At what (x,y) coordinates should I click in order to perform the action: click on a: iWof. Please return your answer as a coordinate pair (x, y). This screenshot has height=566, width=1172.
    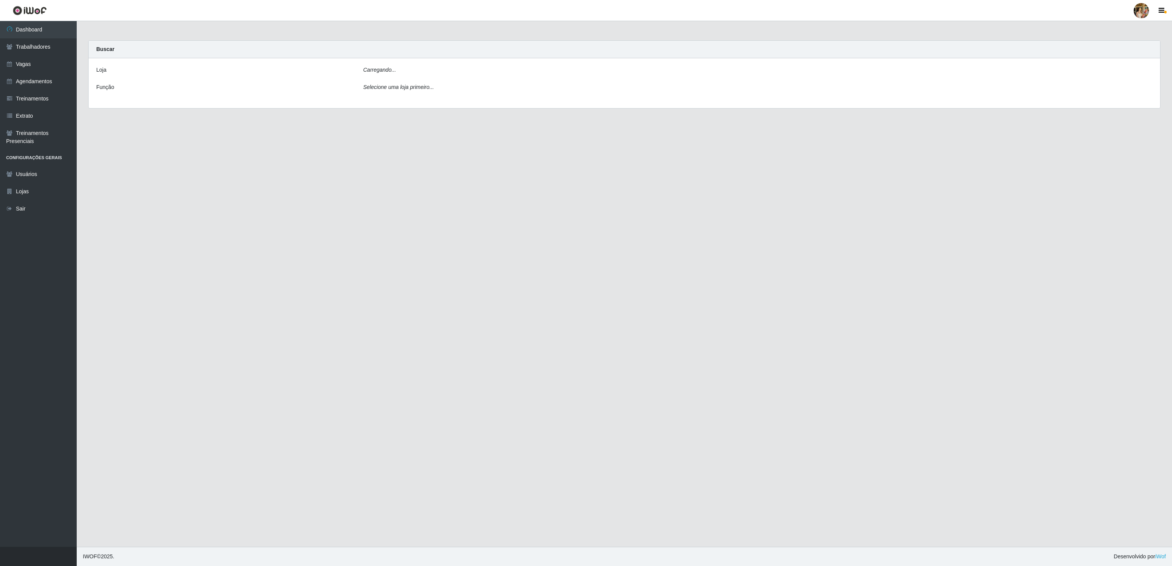
    Looking at the image, I should click on (1160, 556).